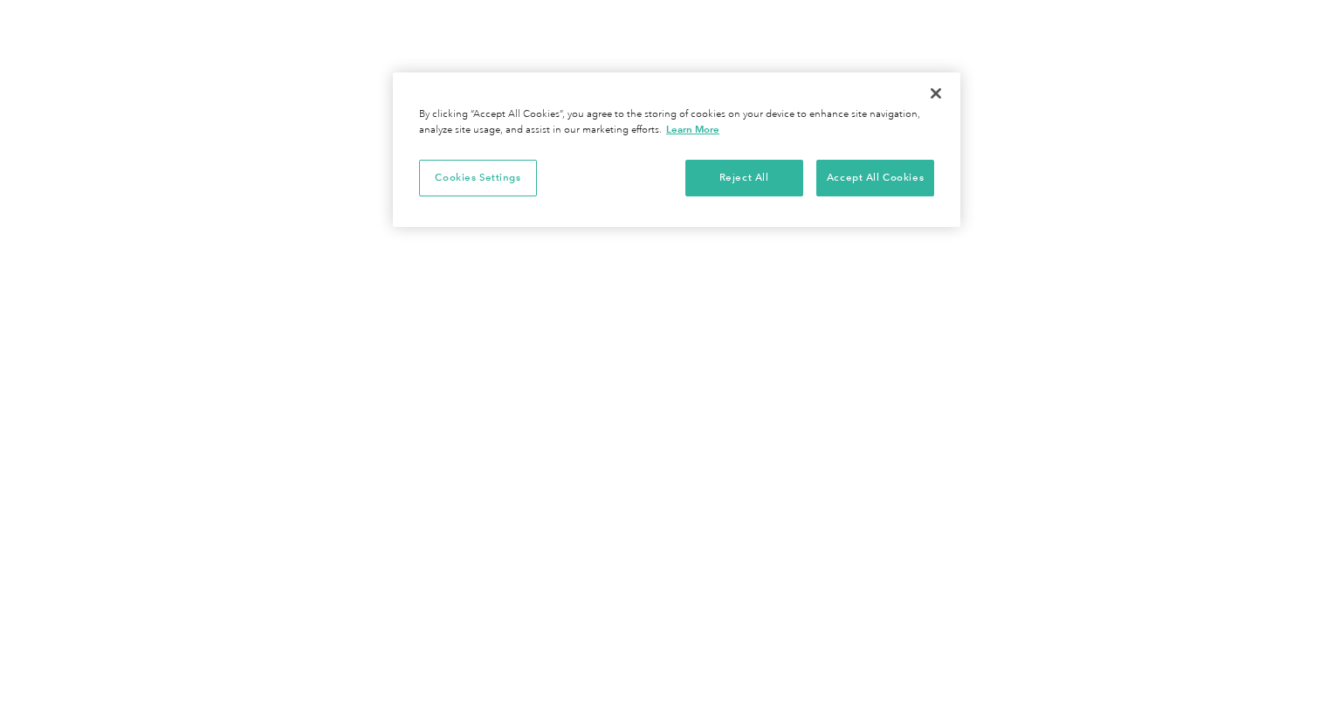 This screenshot has width=1341, height=721. What do you see at coordinates (936, 93) in the screenshot?
I see `button: Close` at bounding box center [936, 93].